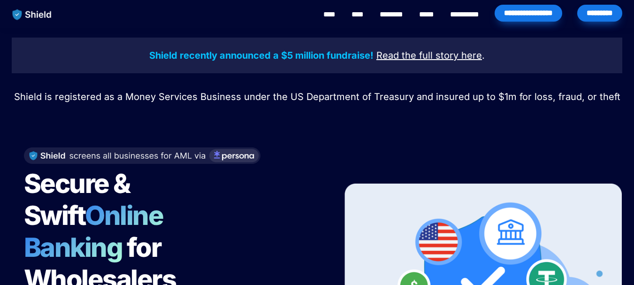  I want to click on span: Online Banking, so click(98, 231).